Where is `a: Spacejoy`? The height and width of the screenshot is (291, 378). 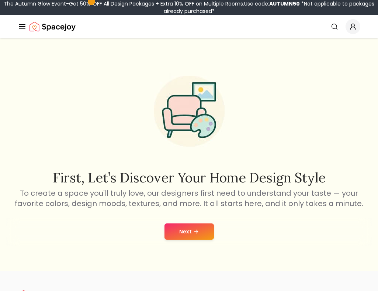
a: Spacejoy is located at coordinates (52, 27).